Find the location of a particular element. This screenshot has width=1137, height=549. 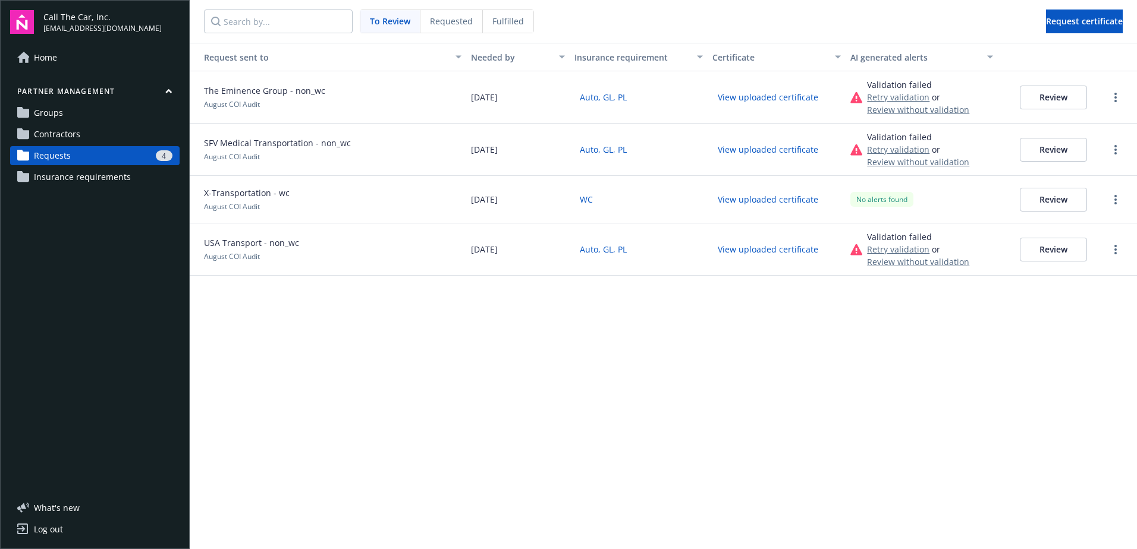

span: Call The Car, Inc. is located at coordinates (102, 17).